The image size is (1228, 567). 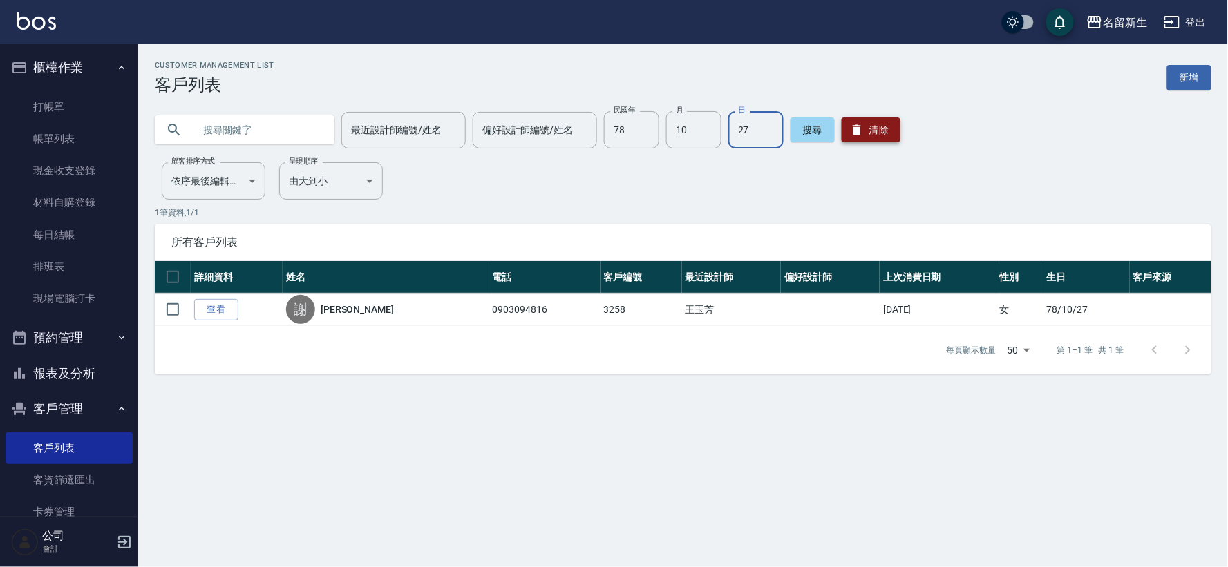 What do you see at coordinates (871, 130) in the screenshot?
I see `button: 清除` at bounding box center [871, 130].